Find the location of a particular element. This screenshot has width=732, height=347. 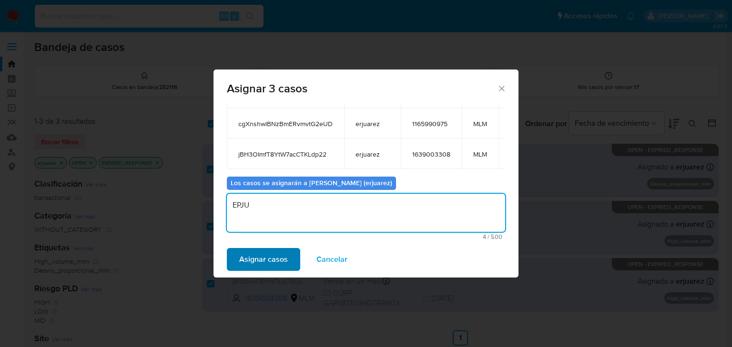

span: cgXnshwlBNzBmERvmvtG2eUD is located at coordinates (285, 124).